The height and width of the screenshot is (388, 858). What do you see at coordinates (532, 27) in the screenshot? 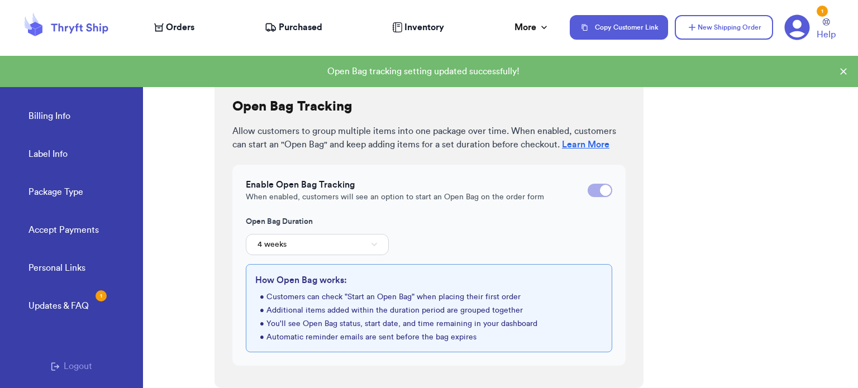
I see `div: More` at bounding box center [532, 27].